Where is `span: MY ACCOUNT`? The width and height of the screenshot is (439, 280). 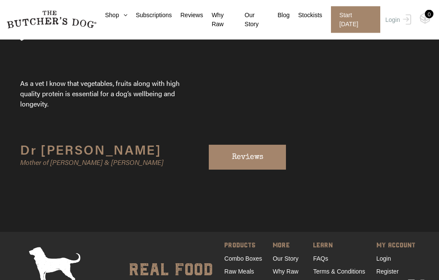
span: MY ACCOUNT is located at coordinates (401, 246).